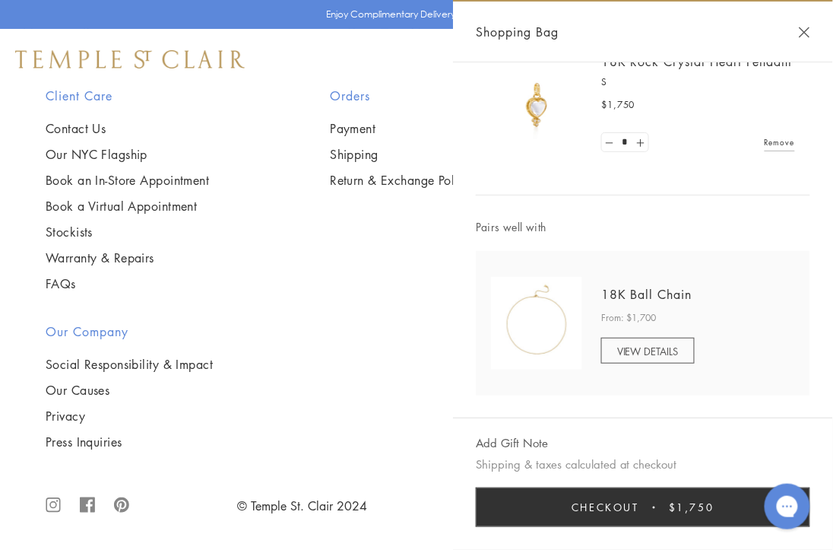 This screenshot has height=550, width=833. Describe the element at coordinates (643, 507) in the screenshot. I see `button: Checkout $1,750` at that location.